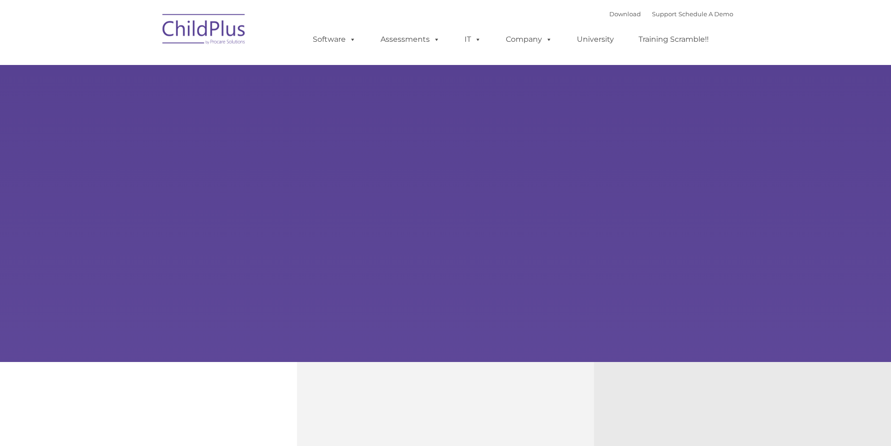  I want to click on a: Download, so click(625, 14).